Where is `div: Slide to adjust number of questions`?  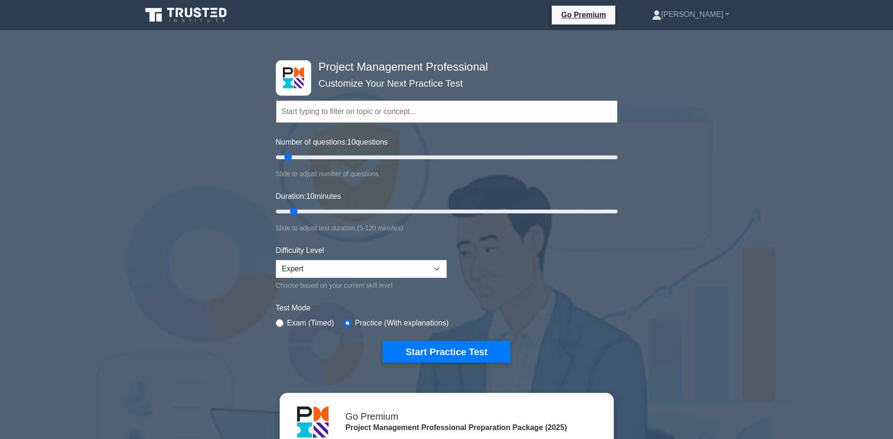
div: Slide to adjust number of questions is located at coordinates (447, 174).